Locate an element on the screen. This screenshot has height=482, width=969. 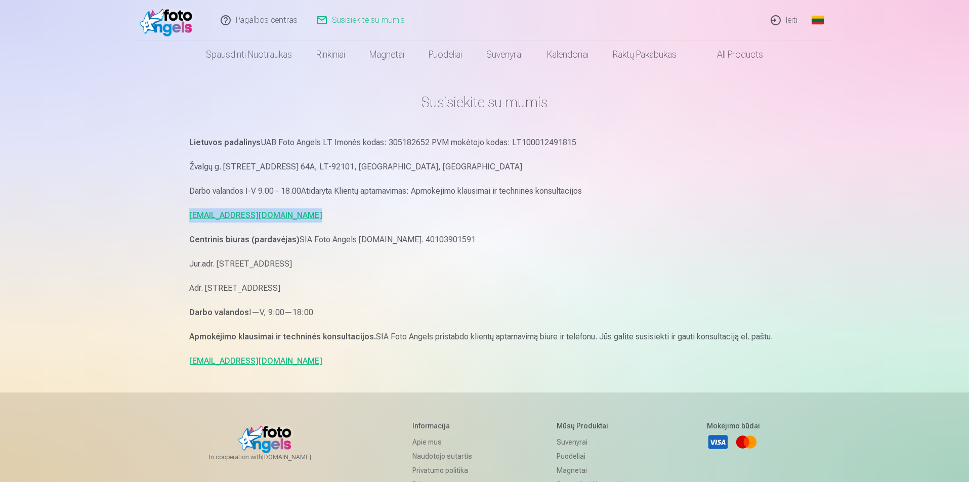
a: Privatumo politika is located at coordinates (446, 471).